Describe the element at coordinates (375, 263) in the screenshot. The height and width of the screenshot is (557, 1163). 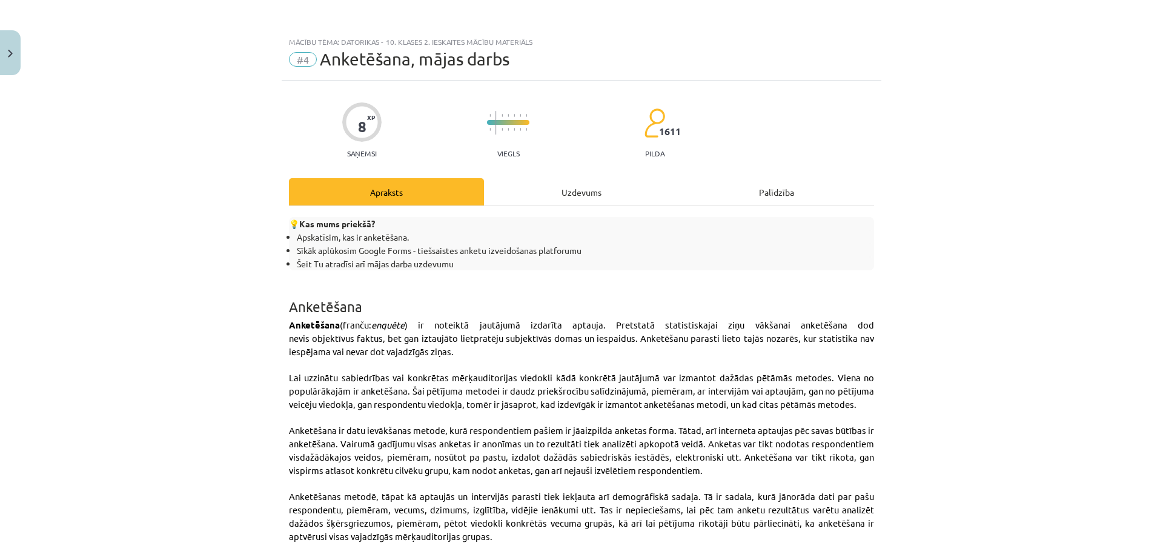
I see `span: Šeit Tu atradīsi arī mājas darba uzdevumu` at that location.